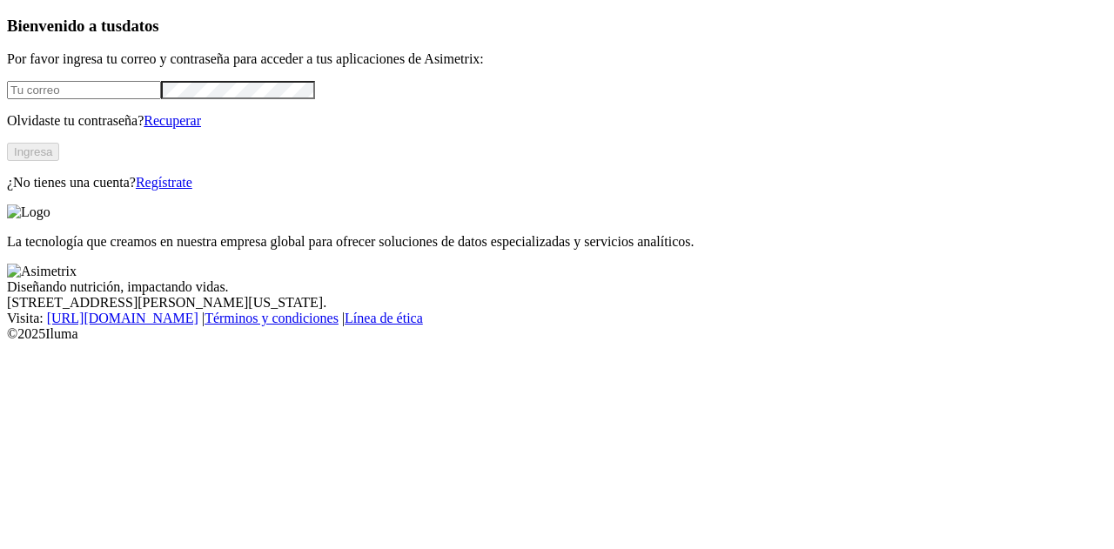 Image resolution: width=1114 pixels, height=549 pixels. I want to click on div: Visita : | |, so click(557, 319).